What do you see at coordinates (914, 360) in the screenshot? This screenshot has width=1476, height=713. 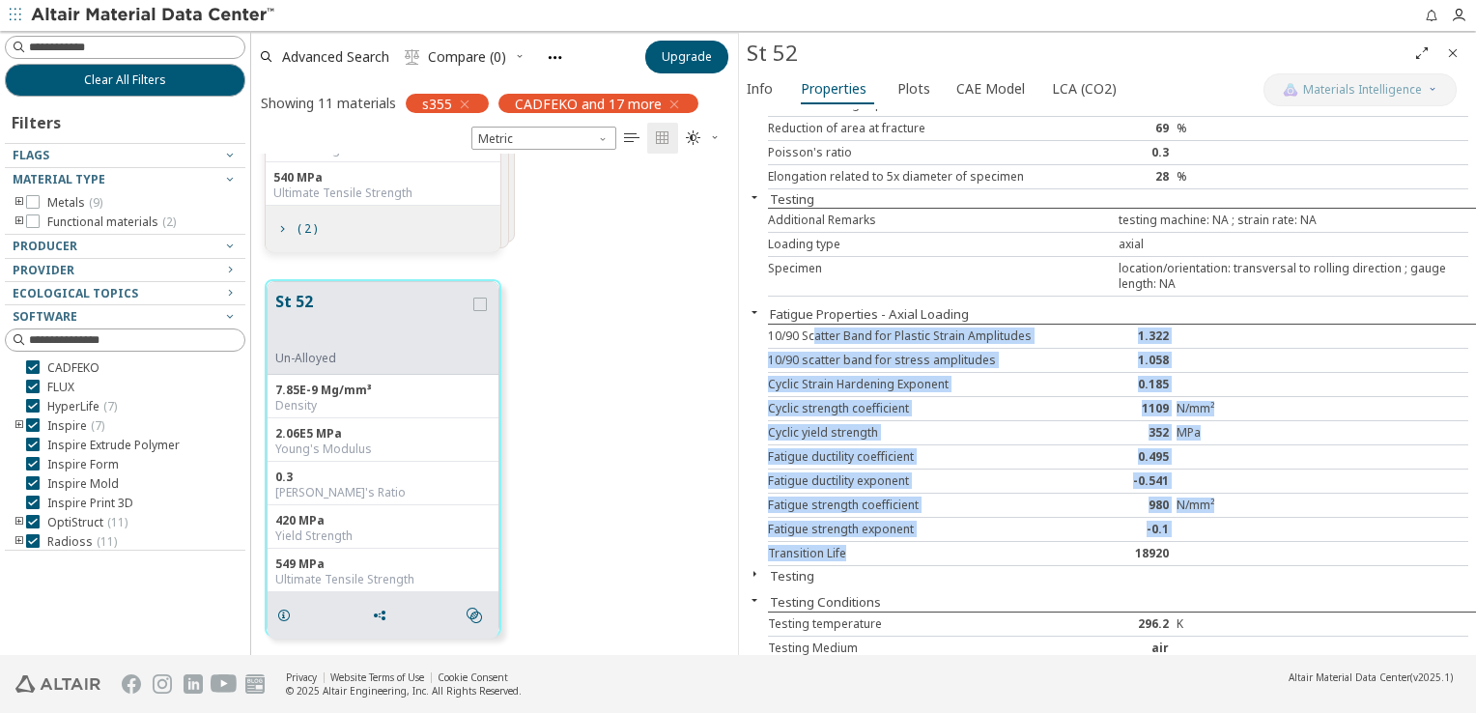 I see `div: 10/90 scatter band for stress amplitudes` at bounding box center [914, 360].